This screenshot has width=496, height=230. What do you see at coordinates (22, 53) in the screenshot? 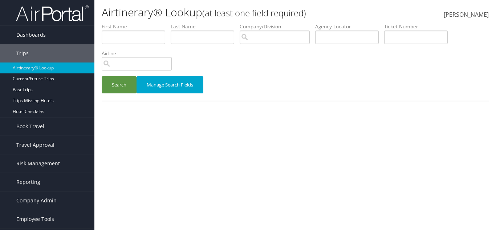
I see `span: Trips` at bounding box center [22, 53].